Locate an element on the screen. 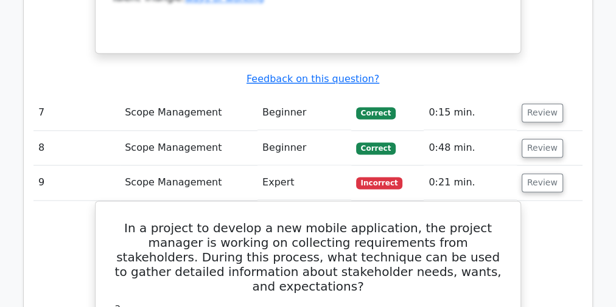 The width and height of the screenshot is (616, 307). td: 0:21 min. is located at coordinates (470, 183).